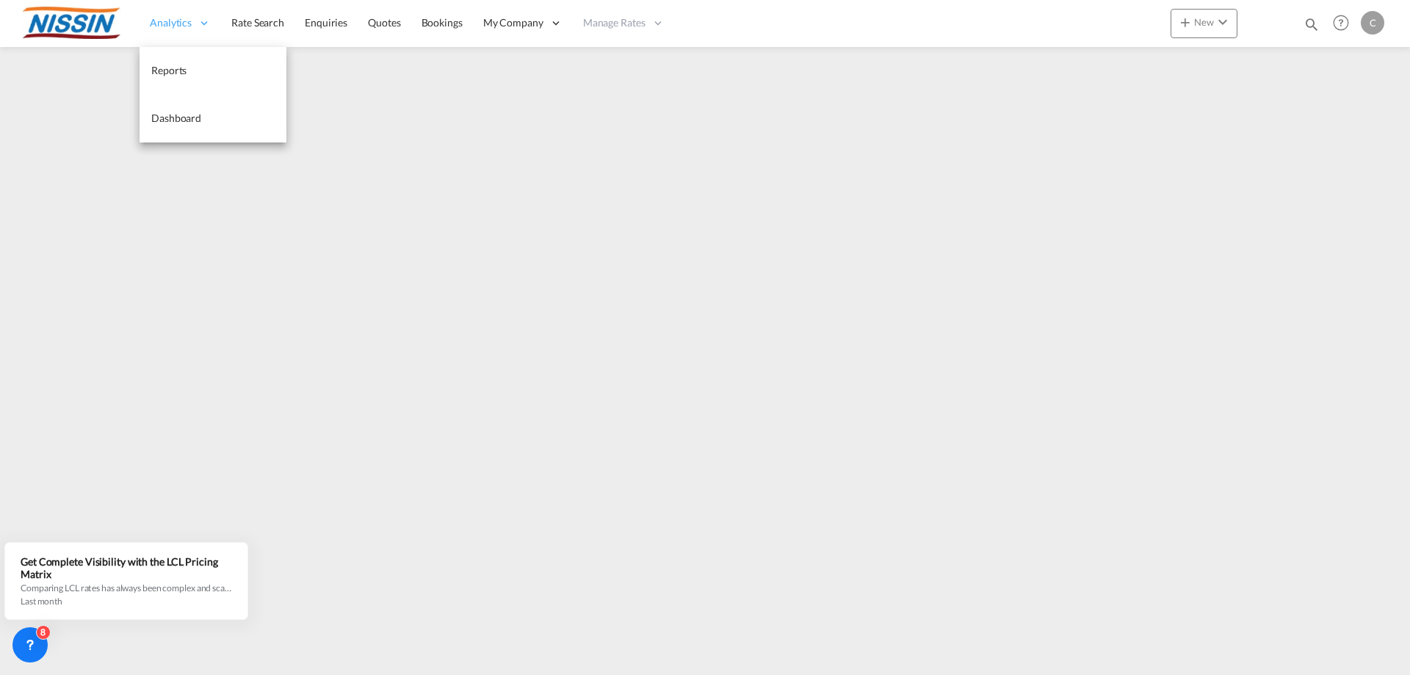 This screenshot has height=675, width=1410. I want to click on md-icon: icon-magnify, so click(1312, 24).